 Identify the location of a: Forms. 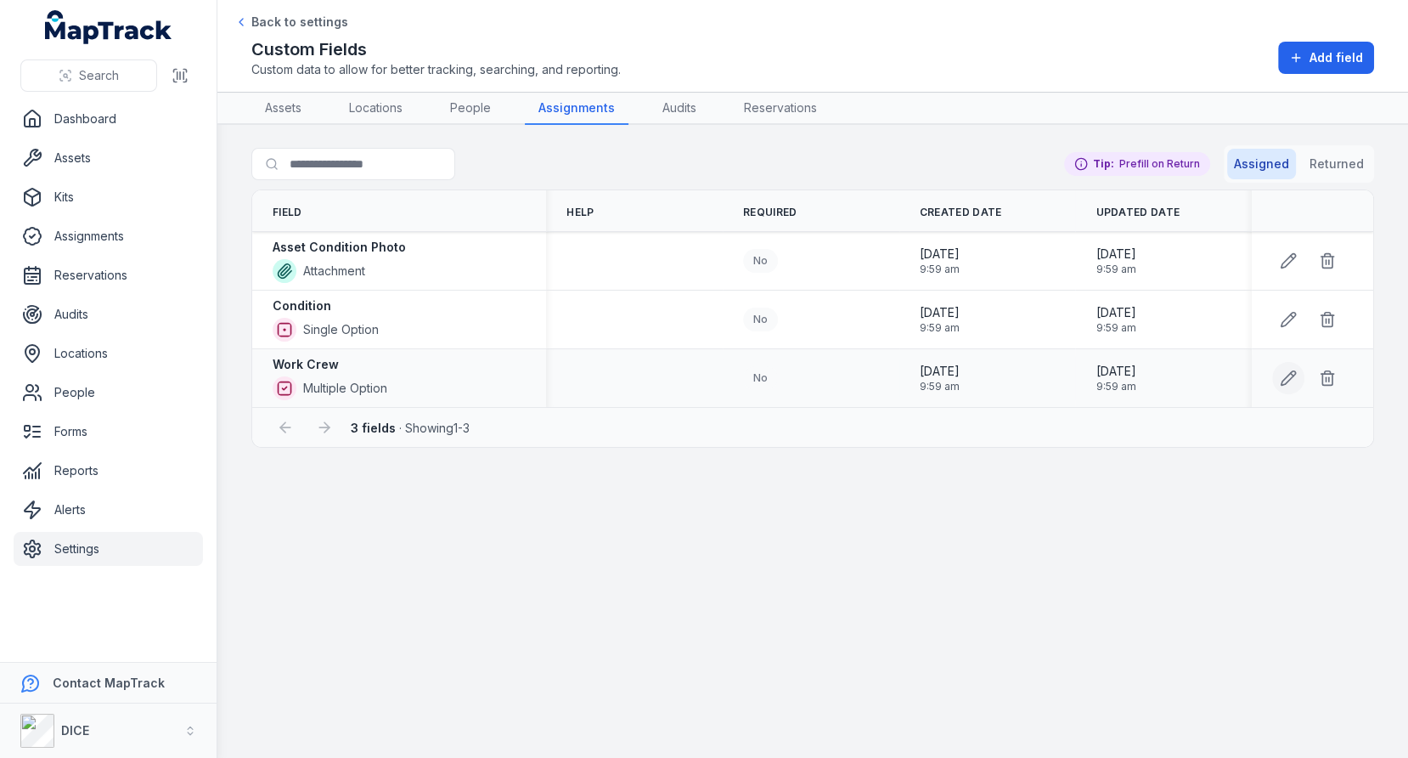
(108, 431).